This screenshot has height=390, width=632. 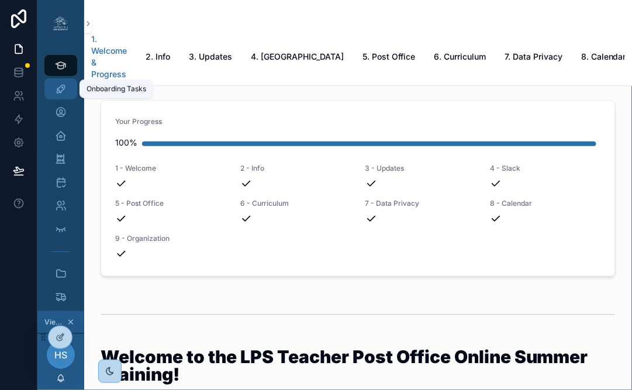 I want to click on a: 6. Curriculum, so click(x=460, y=58).